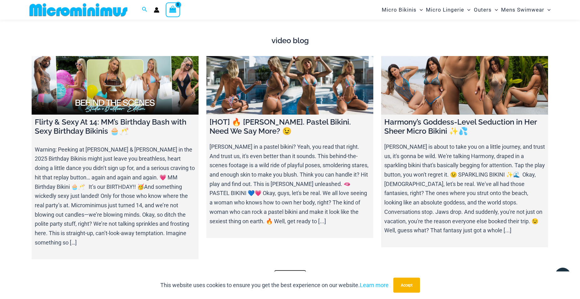 The image size is (580, 299). Describe the element at coordinates (523, 10) in the screenshot. I see `span: Mens Swimwear` at that location.